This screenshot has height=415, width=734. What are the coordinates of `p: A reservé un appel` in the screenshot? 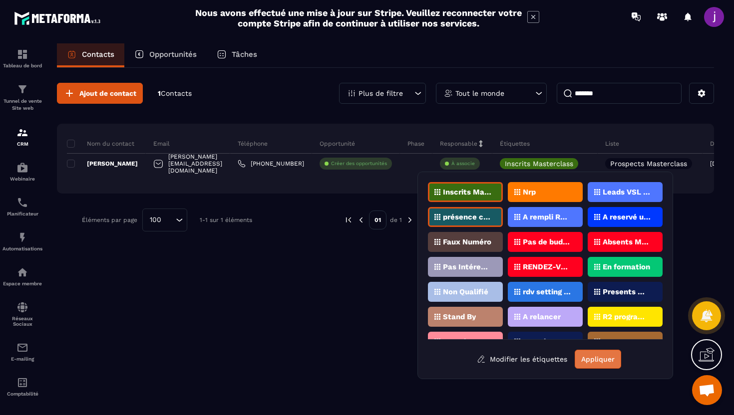 It's located at (626, 217).